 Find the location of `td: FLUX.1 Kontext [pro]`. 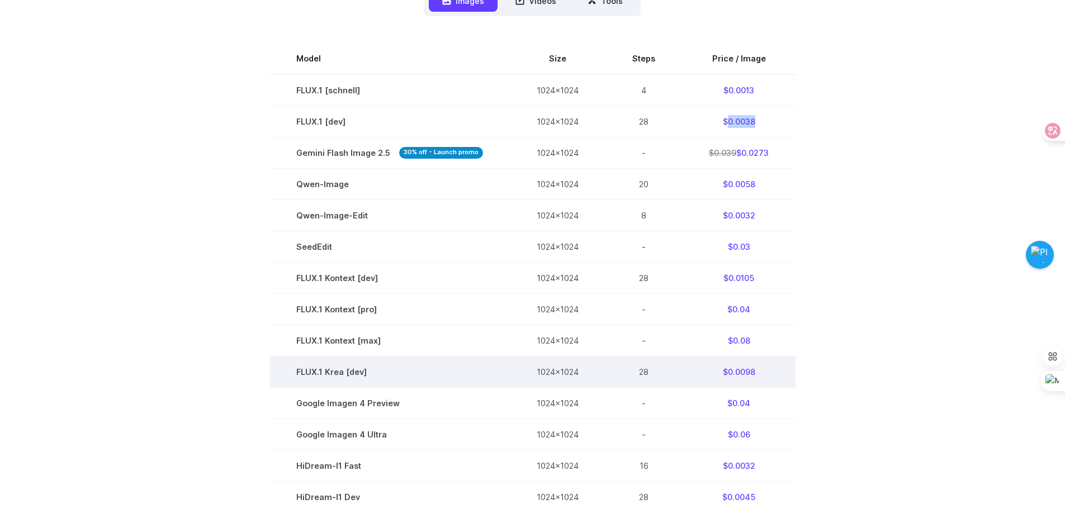

td: FLUX.1 Kontext [pro] is located at coordinates (390, 310).